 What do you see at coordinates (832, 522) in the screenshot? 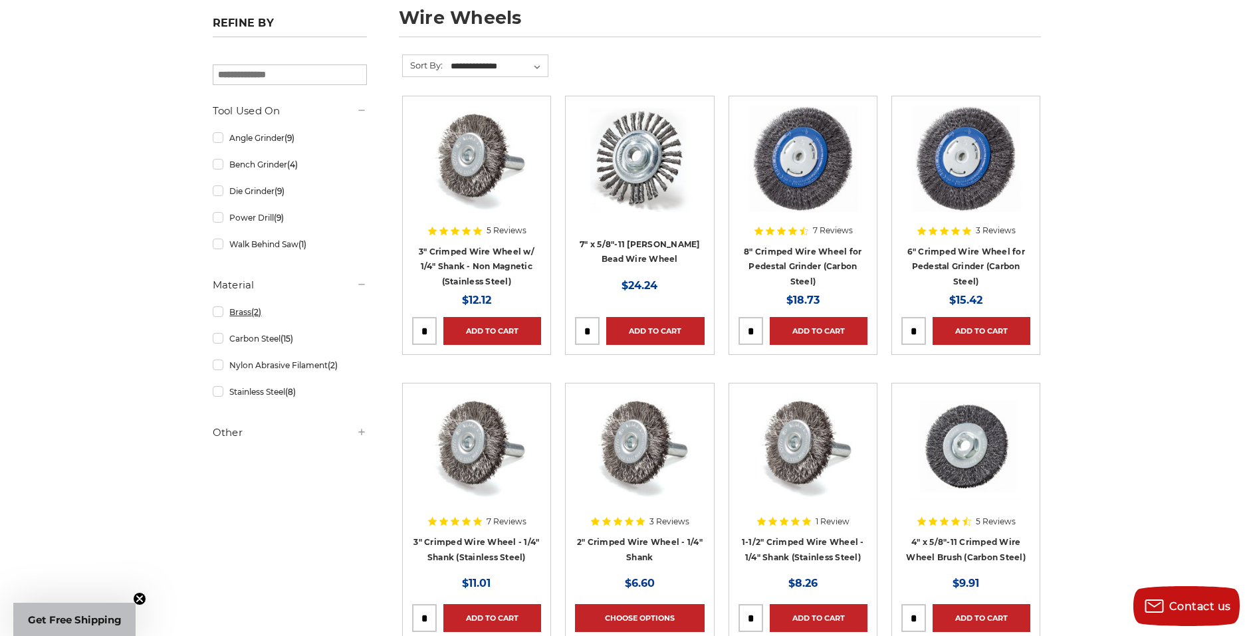
I see `span: 1 Review` at bounding box center [832, 522].